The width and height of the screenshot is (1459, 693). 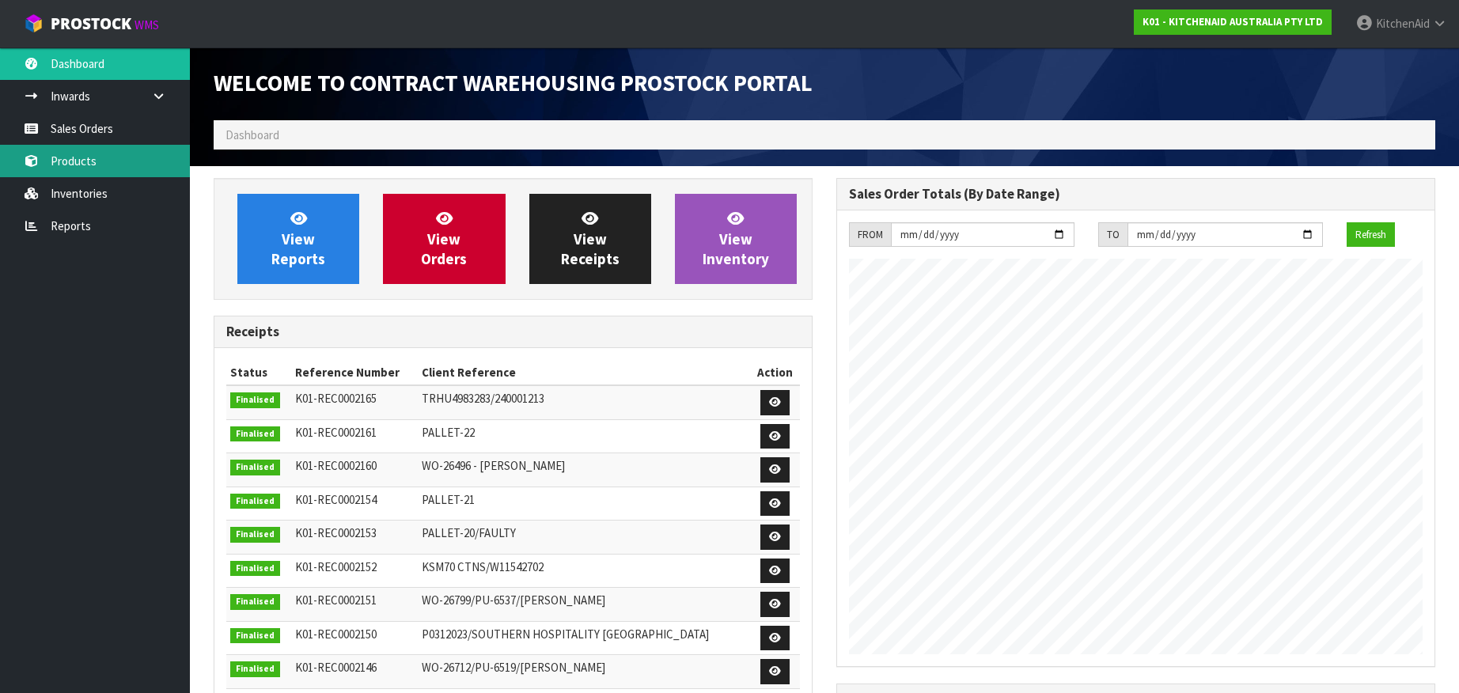 I want to click on span: K01-REC0002153, so click(x=335, y=532).